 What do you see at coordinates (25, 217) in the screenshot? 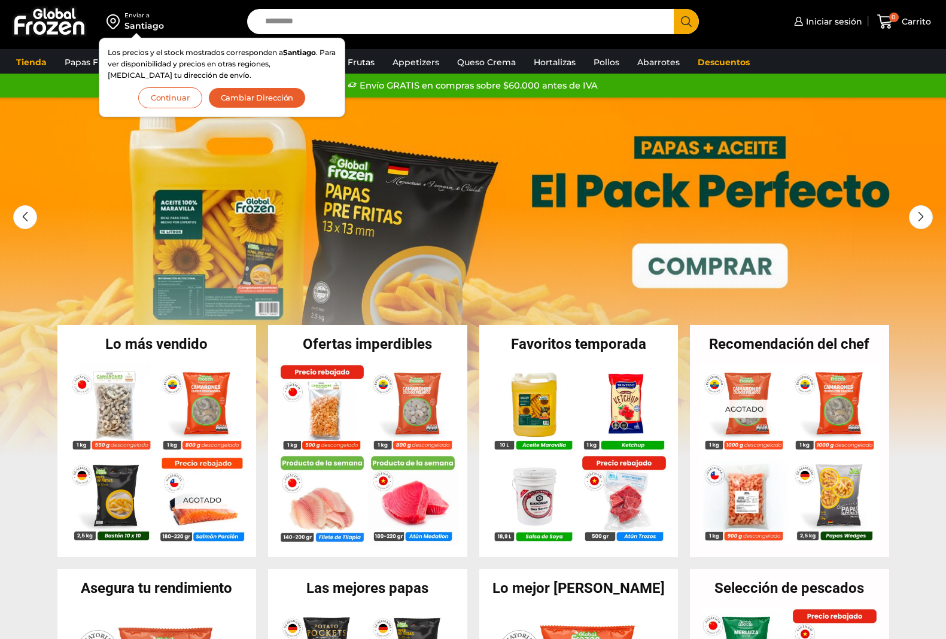
I see `div: Previous slide` at bounding box center [25, 217].